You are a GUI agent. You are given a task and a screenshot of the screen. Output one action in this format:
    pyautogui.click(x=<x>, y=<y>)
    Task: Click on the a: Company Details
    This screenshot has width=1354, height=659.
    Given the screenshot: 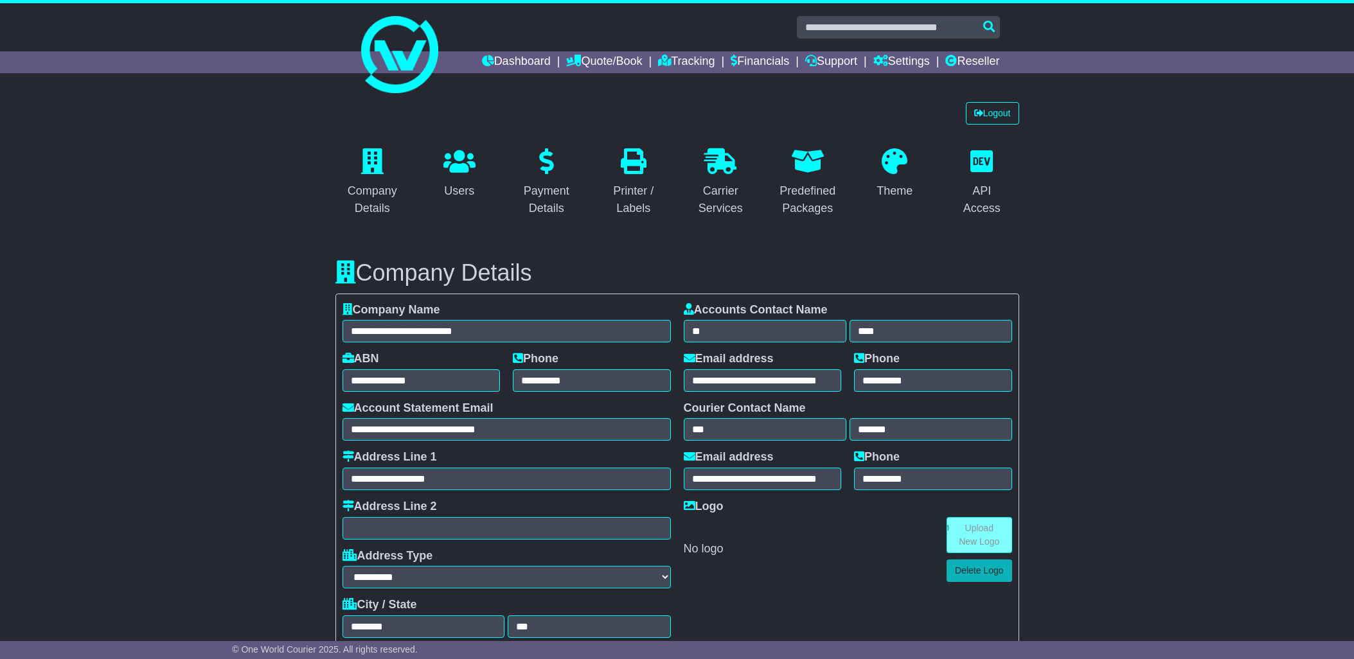 What is the action you would take?
    pyautogui.click(x=373, y=182)
    